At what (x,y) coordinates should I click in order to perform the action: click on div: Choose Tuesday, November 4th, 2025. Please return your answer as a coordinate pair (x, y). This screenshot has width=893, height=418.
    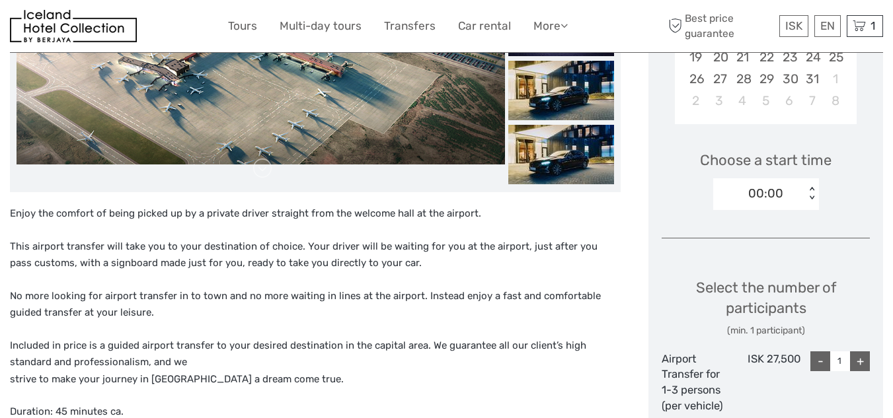
    Looking at the image, I should click on (742, 100).